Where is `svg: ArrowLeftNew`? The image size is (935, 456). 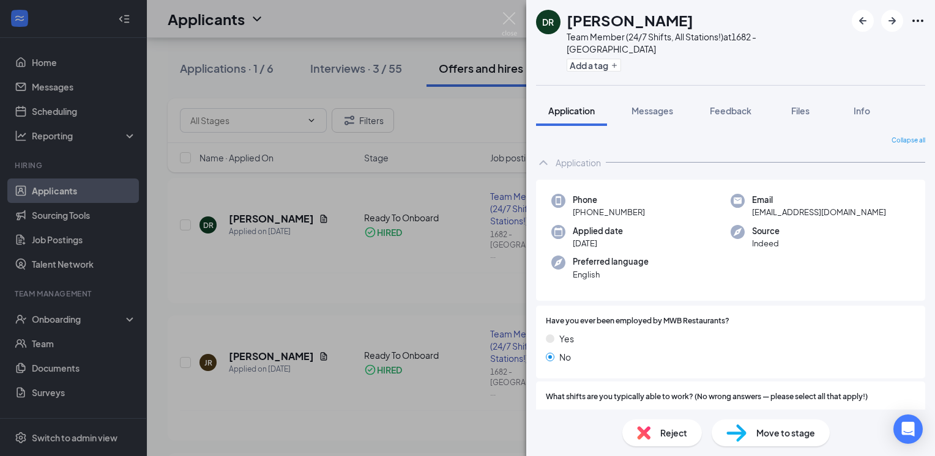
svg: ArrowLeftNew is located at coordinates (863, 21).